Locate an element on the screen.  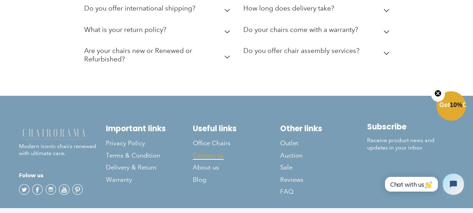
a: Blog is located at coordinates (236, 179).